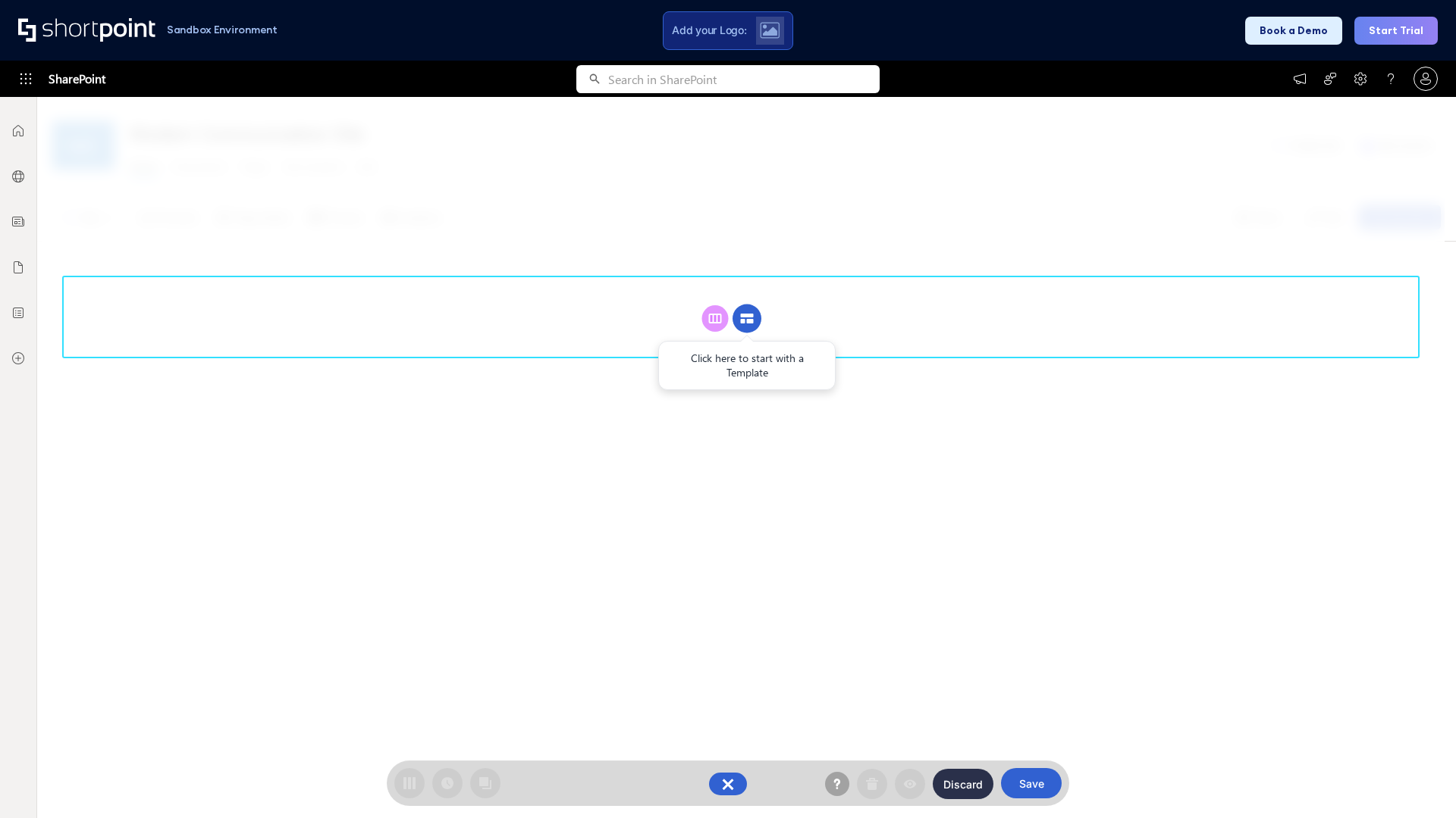  What do you see at coordinates (1293, 31) in the screenshot?
I see `button: Book a Demo` at bounding box center [1293, 31].